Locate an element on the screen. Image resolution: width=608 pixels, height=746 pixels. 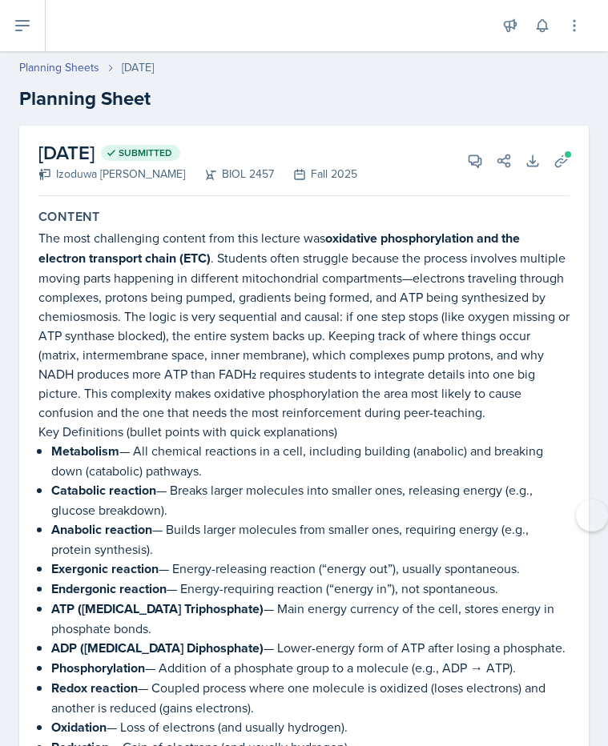
p: — Addition of a phosphate group to a molecule (e.g., ADP → ATP). is located at coordinates (310, 668).